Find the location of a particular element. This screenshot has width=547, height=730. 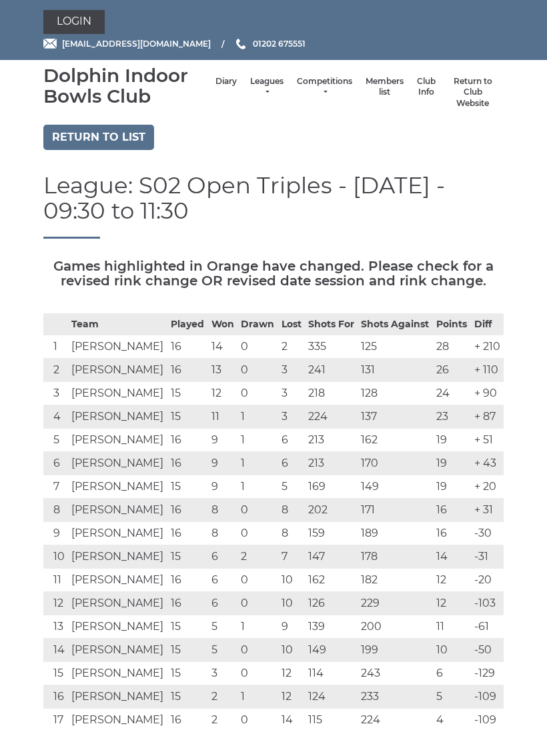

td: 139 is located at coordinates (332, 627).